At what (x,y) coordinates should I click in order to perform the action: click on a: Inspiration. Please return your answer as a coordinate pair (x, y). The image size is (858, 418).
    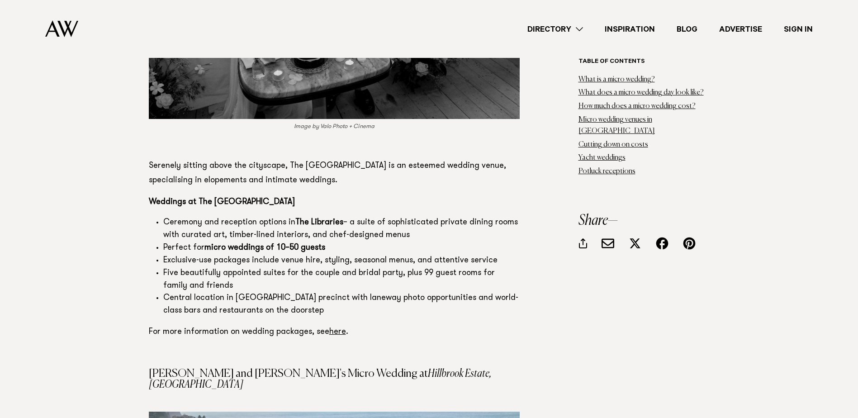
    Looking at the image, I should click on (630, 29).